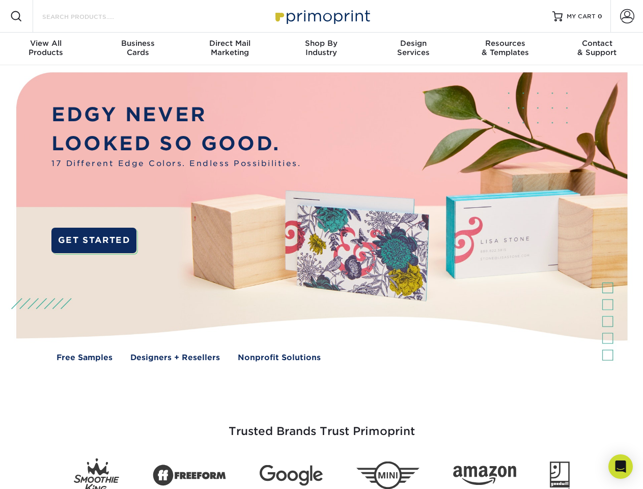  I want to click on h3: Trusted Brands Trust Primoprint, so click(322, 425).